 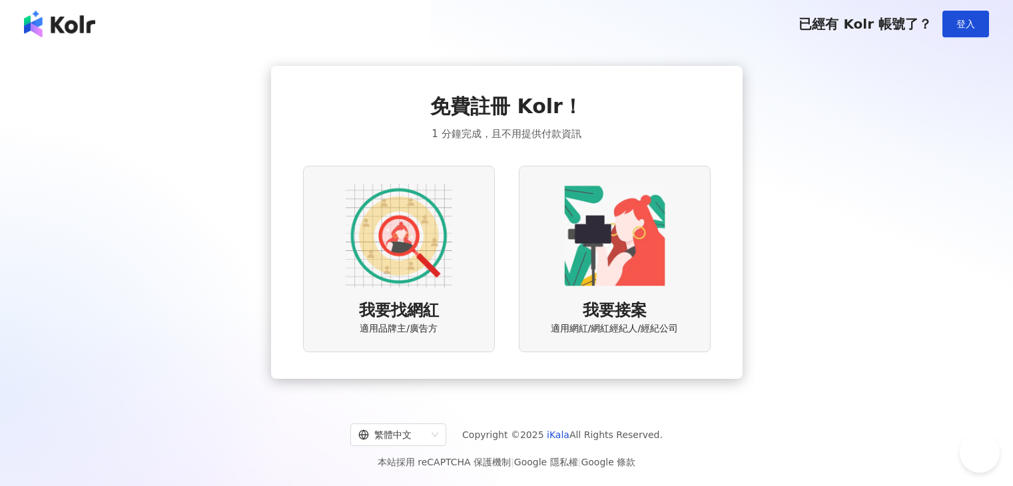 I want to click on img: AD identity option, so click(x=399, y=236).